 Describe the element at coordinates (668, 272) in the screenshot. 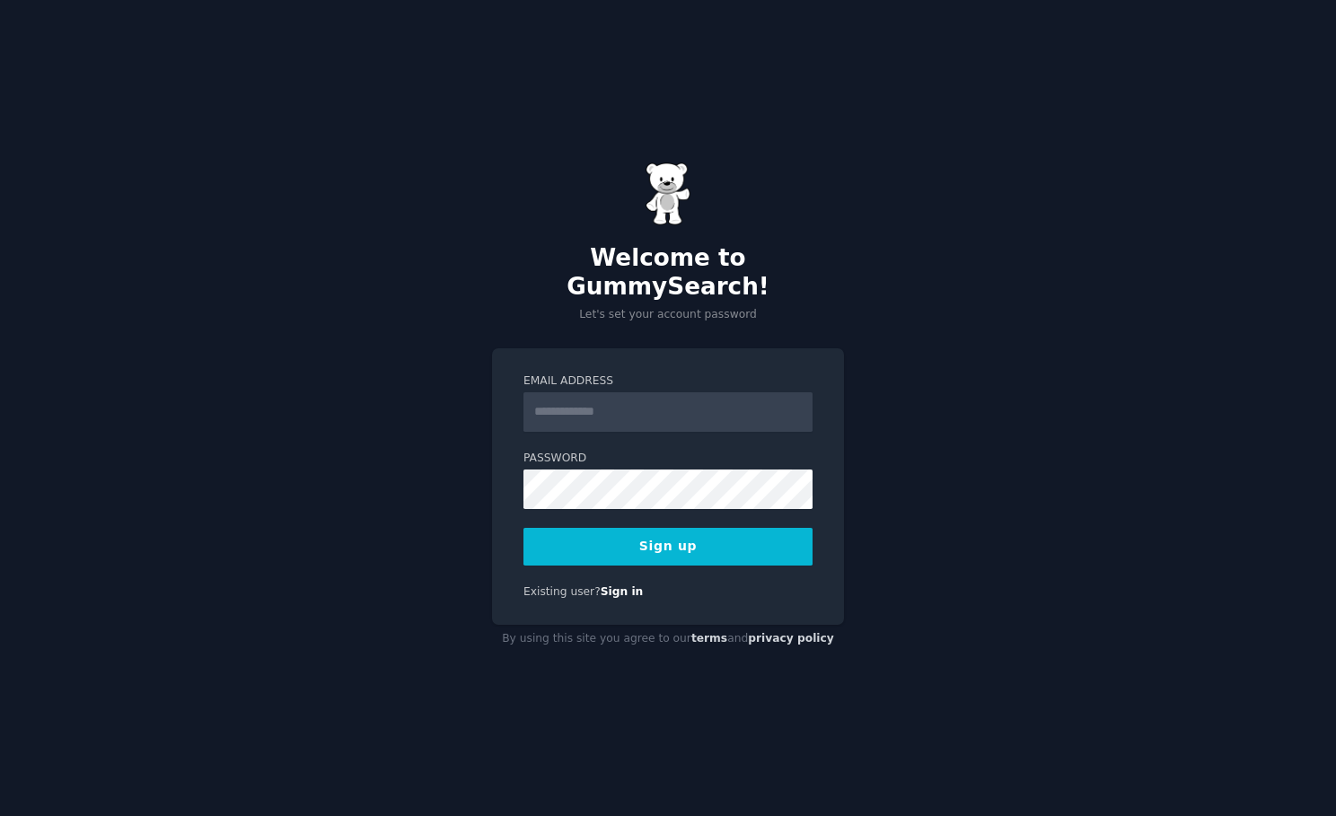

I see `h2: Welcome to GummySearch!` at that location.